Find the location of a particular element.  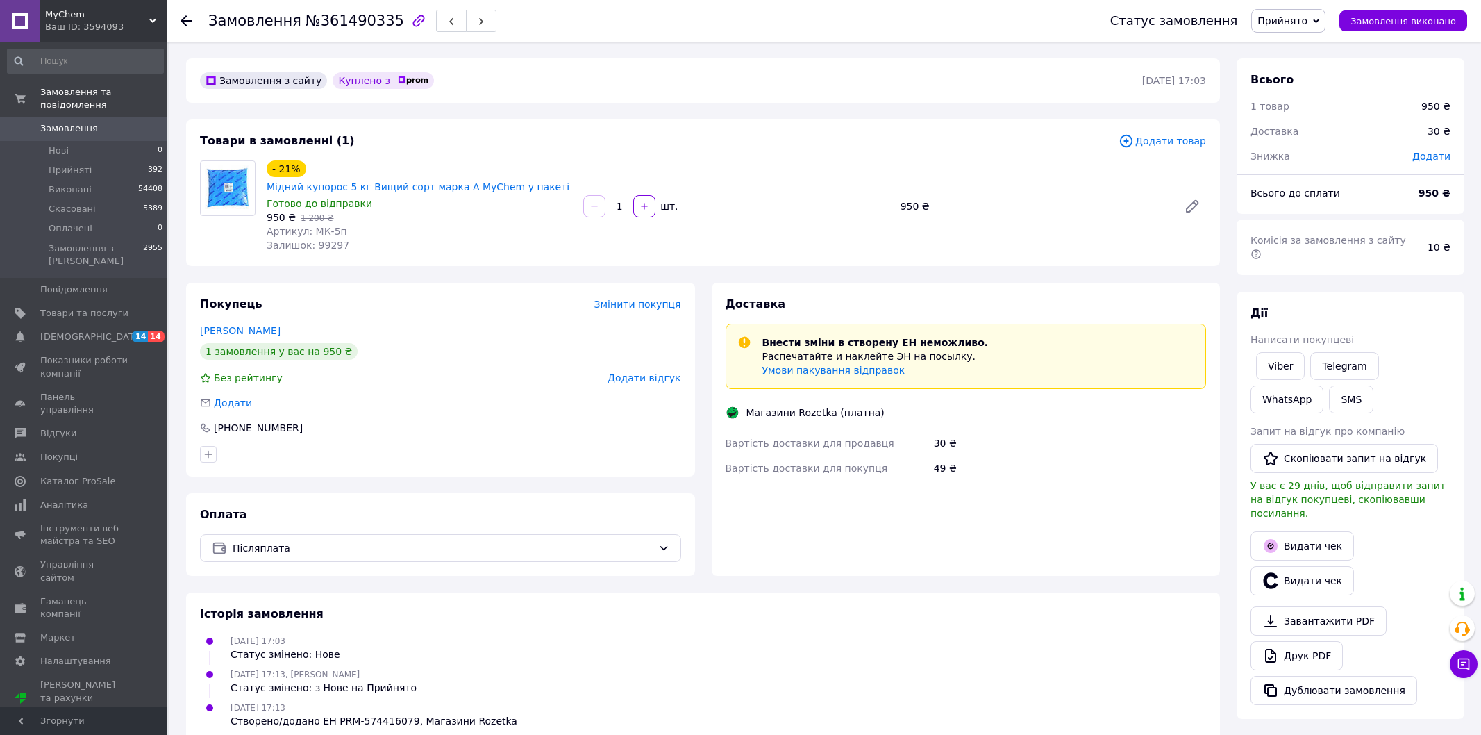

span: Замовлення та повідомлення is located at coordinates (103, 99).